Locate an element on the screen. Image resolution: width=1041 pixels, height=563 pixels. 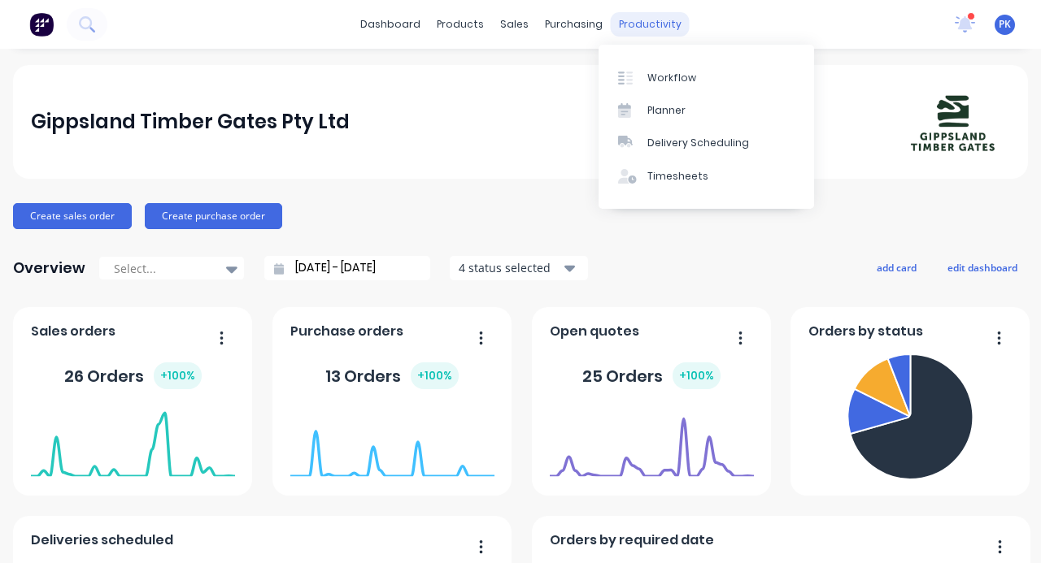
div: Planner is located at coordinates (666, 111).